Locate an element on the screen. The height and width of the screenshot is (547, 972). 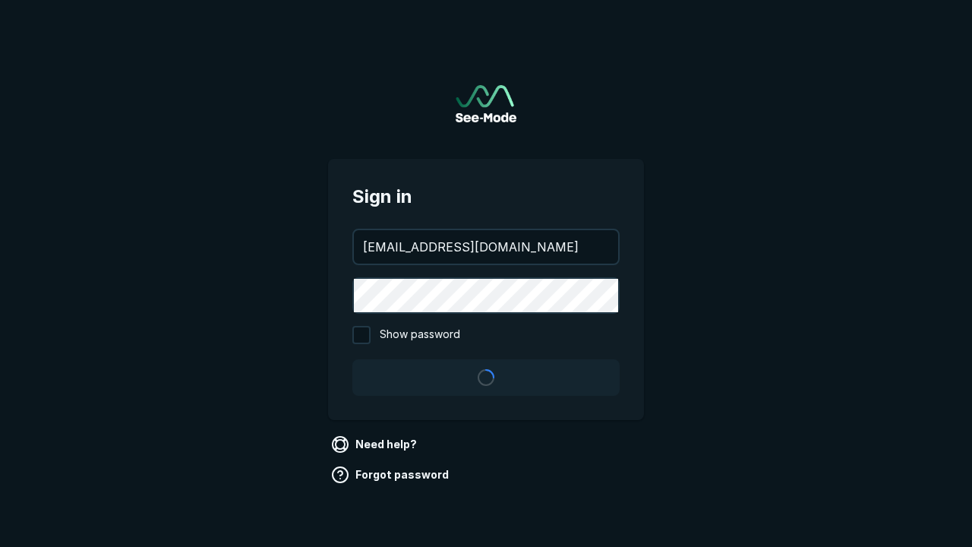
img: See-Mode Logo is located at coordinates (486, 103).